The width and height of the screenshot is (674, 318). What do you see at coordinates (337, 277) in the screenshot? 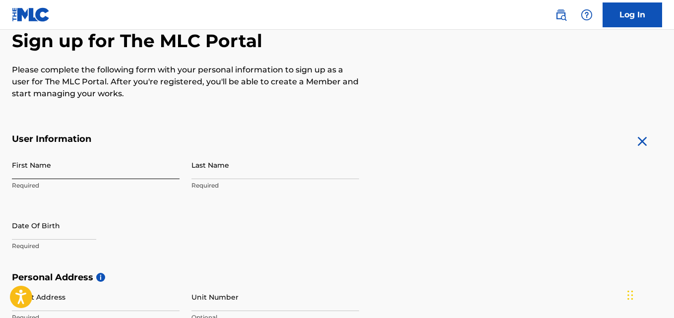
I see `h5: Personal Address` at bounding box center [337, 277].